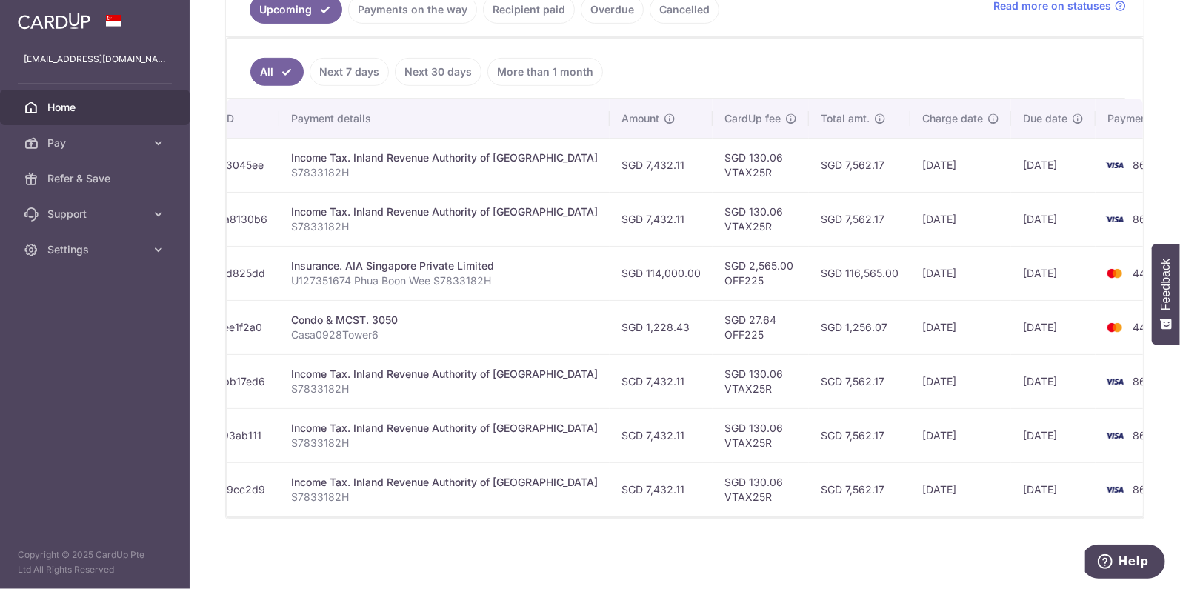 The height and width of the screenshot is (589, 1180). Describe the element at coordinates (96, 179) in the screenshot. I see `span: Refer & Save` at that location.